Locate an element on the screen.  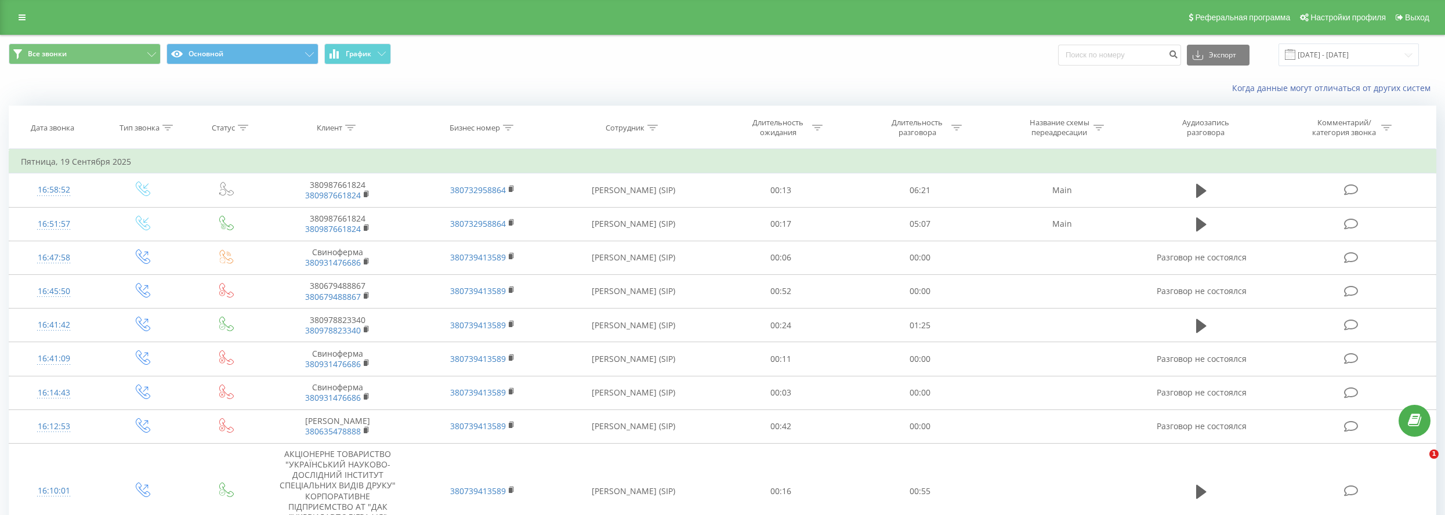
div: Бизнес номер is located at coordinates (474, 128).